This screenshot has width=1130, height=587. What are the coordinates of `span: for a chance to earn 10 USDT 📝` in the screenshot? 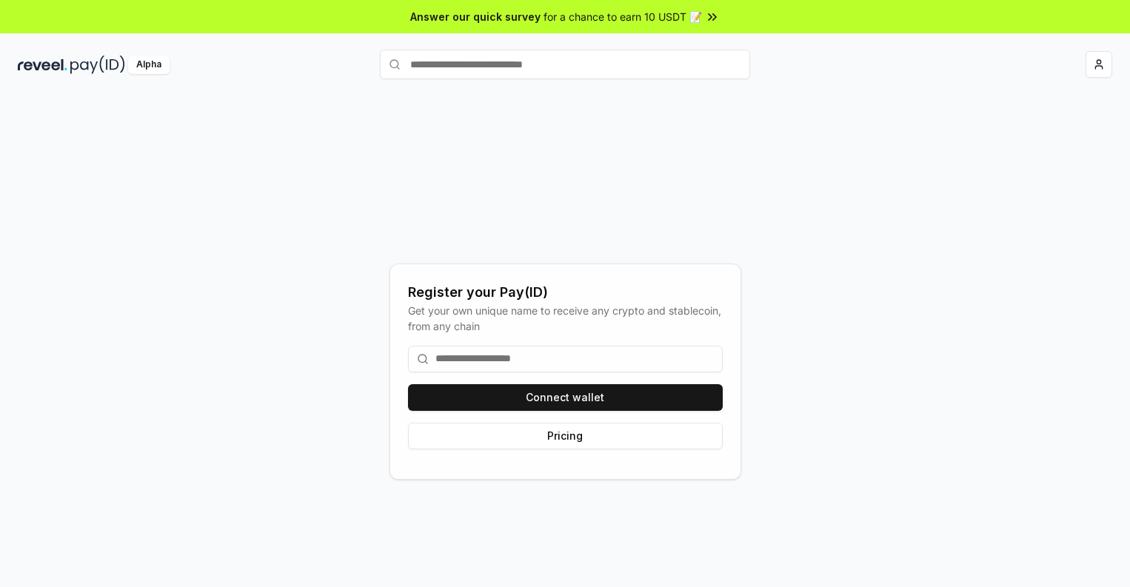 It's located at (623, 16).